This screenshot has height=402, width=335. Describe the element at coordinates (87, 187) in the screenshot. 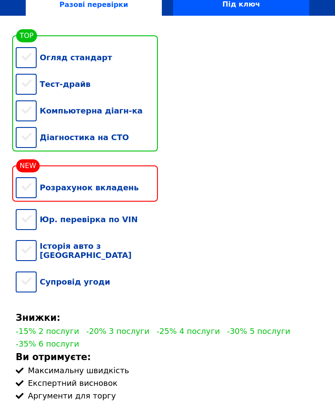

I see `div: Розрахунок вкладень` at that location.